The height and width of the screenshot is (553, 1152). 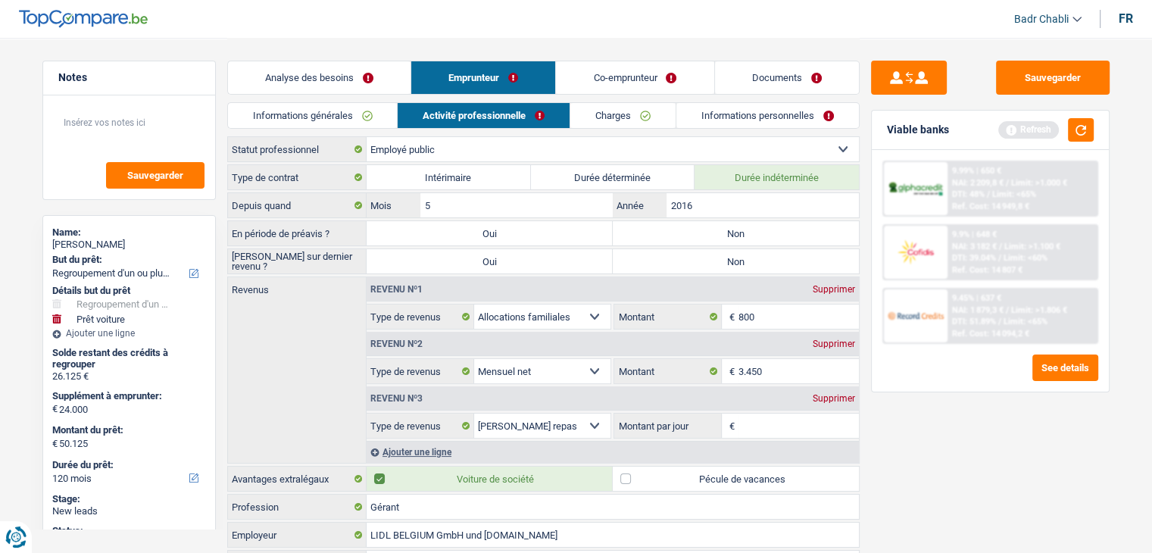 What do you see at coordinates (129, 499) in the screenshot?
I see `div: Stage:` at bounding box center [129, 499].